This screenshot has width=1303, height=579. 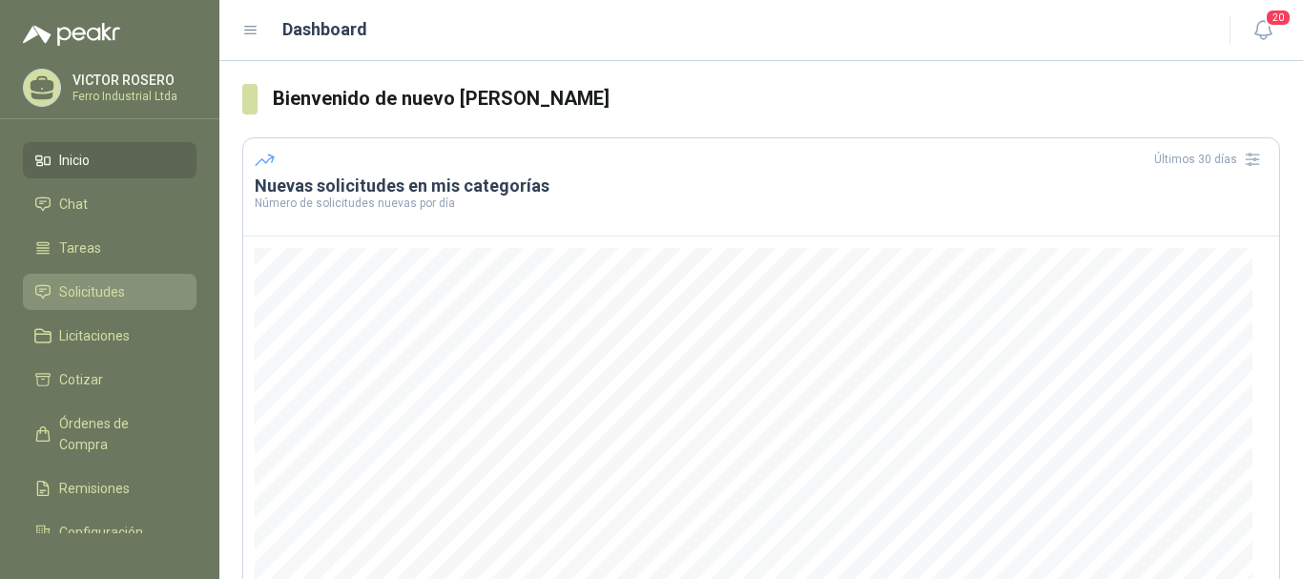 I want to click on span: Remisiones, so click(x=94, y=488).